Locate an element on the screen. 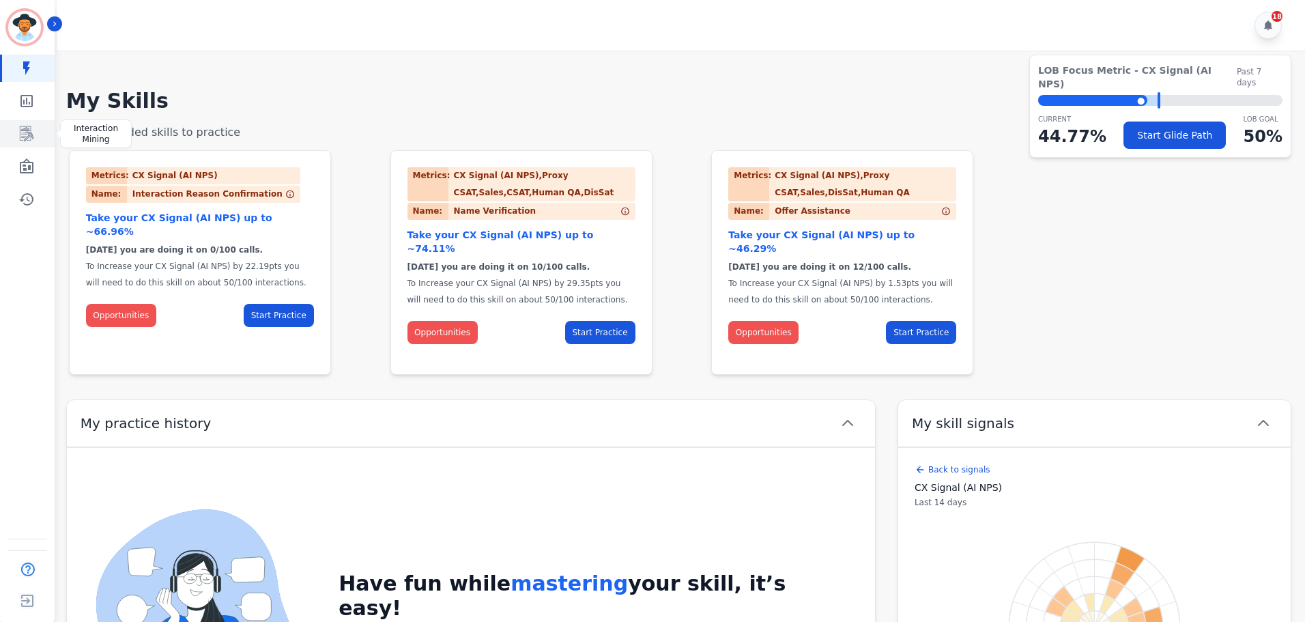 The width and height of the screenshot is (1305, 622). div: Interaction Reason Confirmation is located at coordinates (184, 194).